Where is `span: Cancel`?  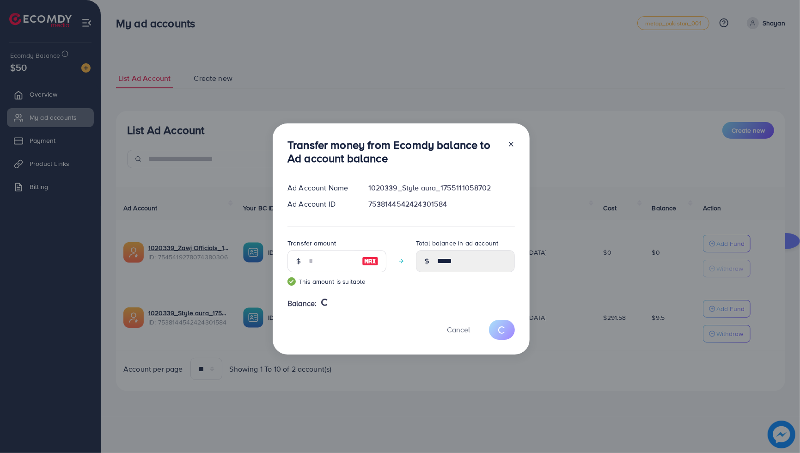 span: Cancel is located at coordinates (458, 329).